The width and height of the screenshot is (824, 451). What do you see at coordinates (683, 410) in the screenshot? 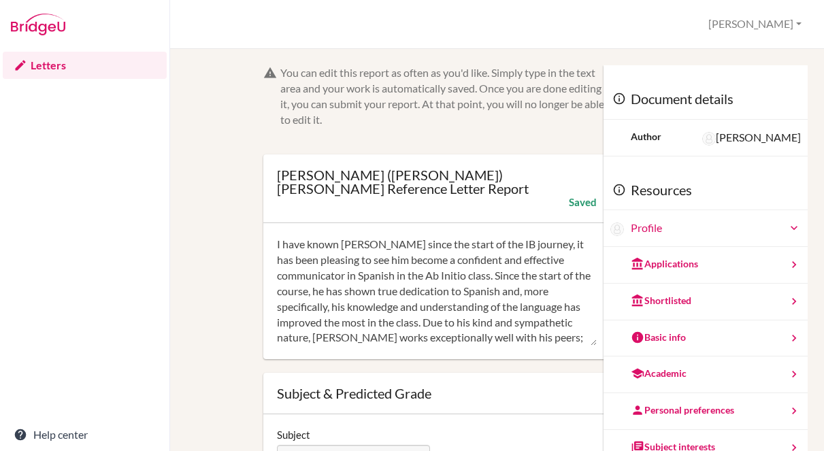
I see `div: Personal preferences` at bounding box center [683, 410].